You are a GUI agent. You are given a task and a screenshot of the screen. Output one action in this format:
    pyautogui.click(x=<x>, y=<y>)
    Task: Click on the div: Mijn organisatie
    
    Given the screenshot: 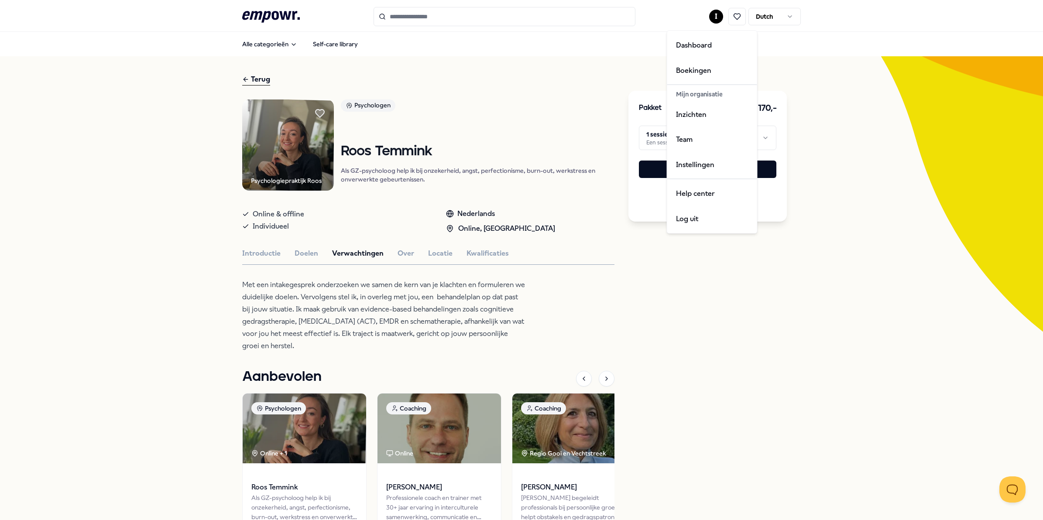 What is the action you would take?
    pyautogui.click(x=712, y=94)
    